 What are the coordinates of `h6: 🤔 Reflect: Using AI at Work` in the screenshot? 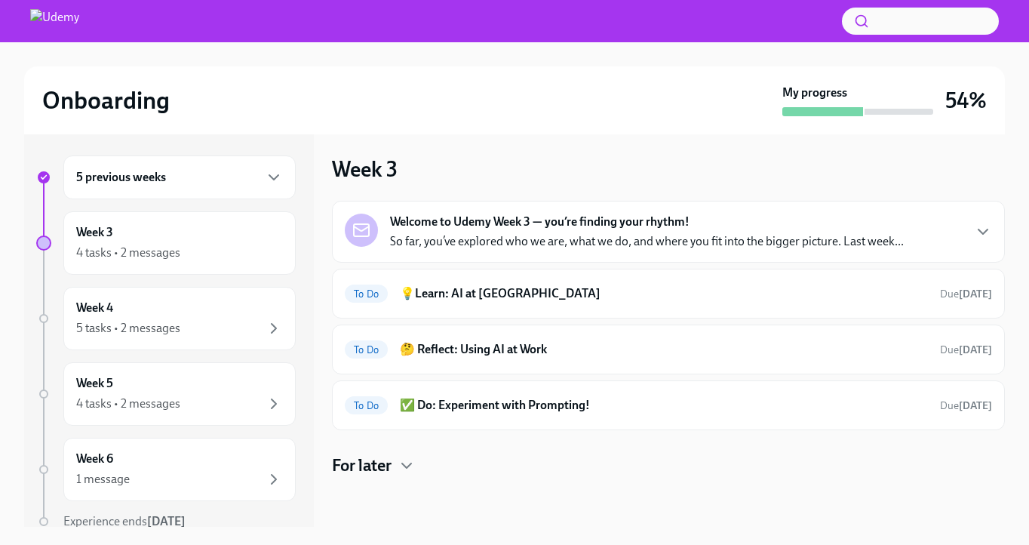 It's located at (664, 349).